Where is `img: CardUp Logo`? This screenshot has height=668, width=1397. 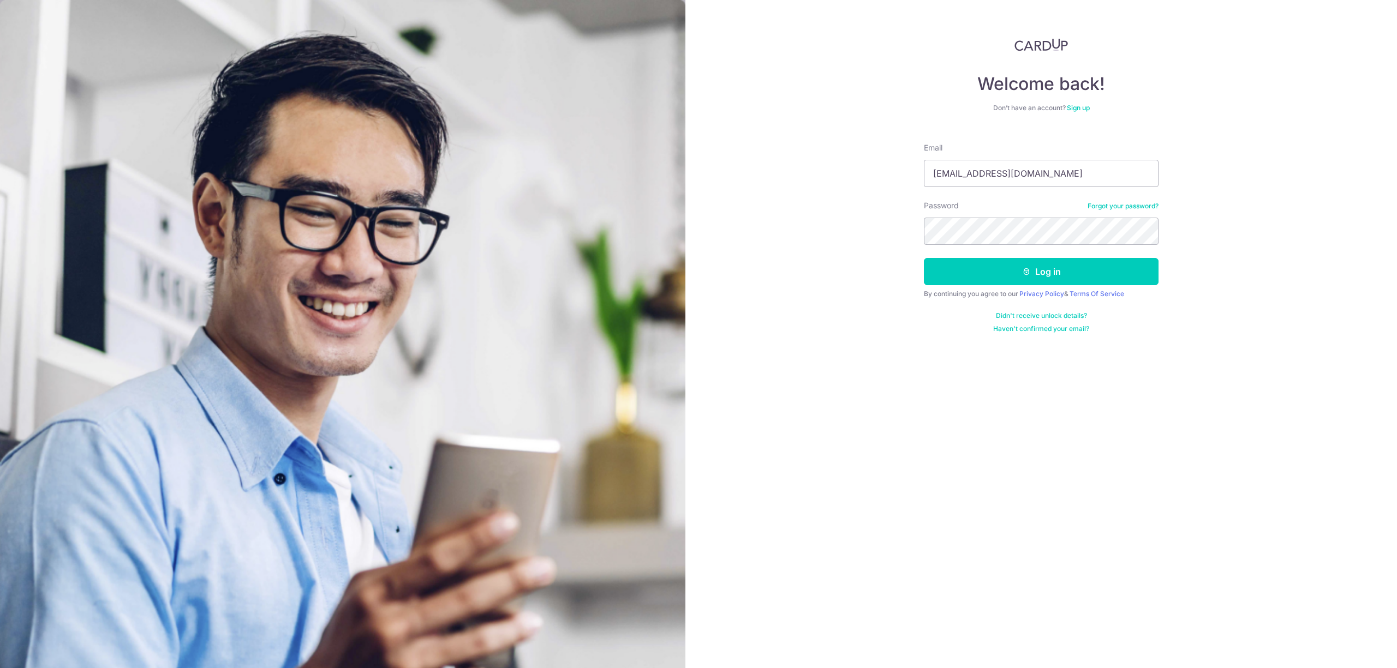 img: CardUp Logo is located at coordinates (1041, 45).